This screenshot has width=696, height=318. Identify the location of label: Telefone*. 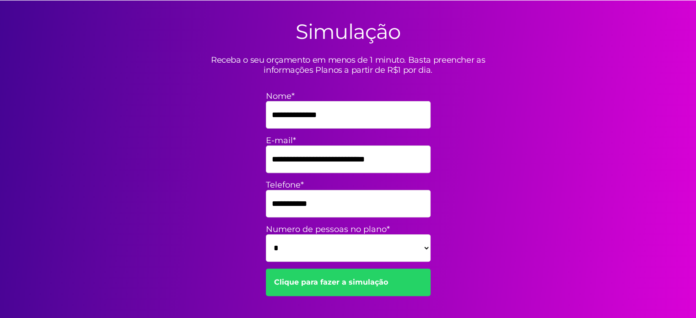
(348, 185).